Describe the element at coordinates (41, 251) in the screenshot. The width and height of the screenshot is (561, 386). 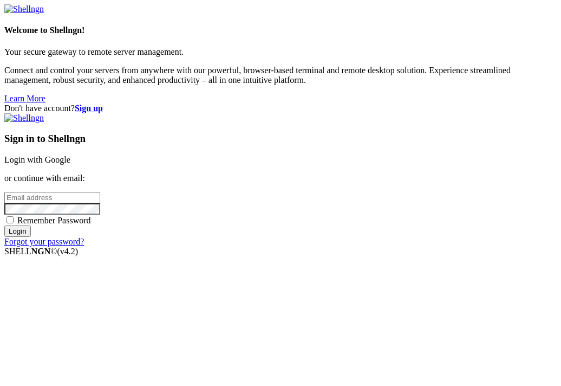
I see `span: SHELL ©` at that location.